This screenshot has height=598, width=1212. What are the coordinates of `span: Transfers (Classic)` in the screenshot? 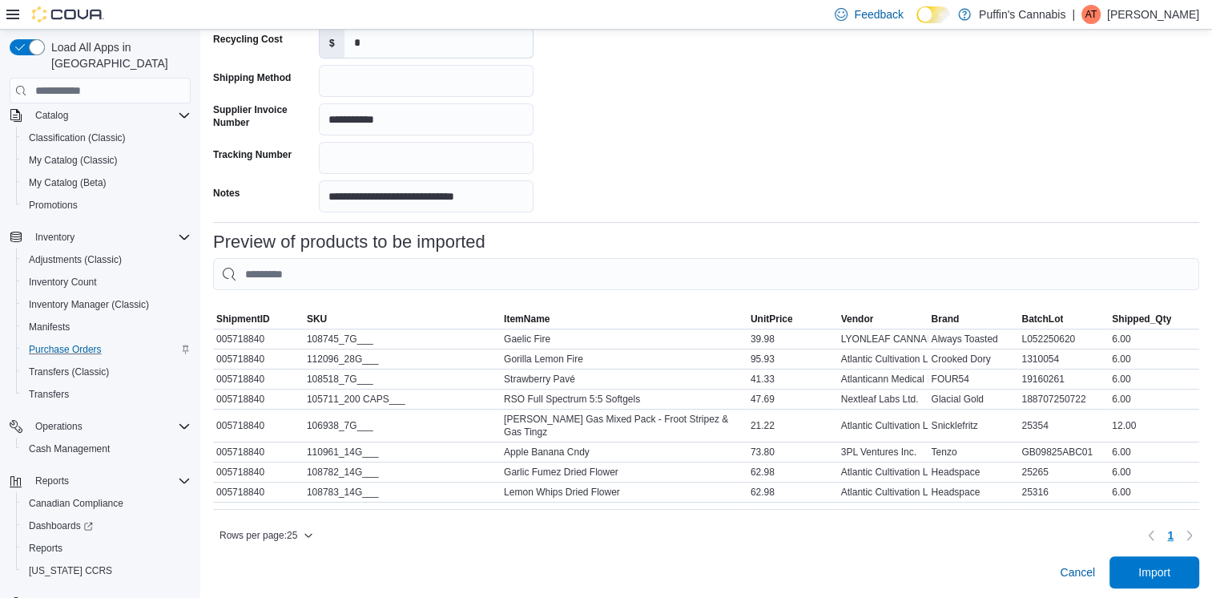 It's located at (107, 372).